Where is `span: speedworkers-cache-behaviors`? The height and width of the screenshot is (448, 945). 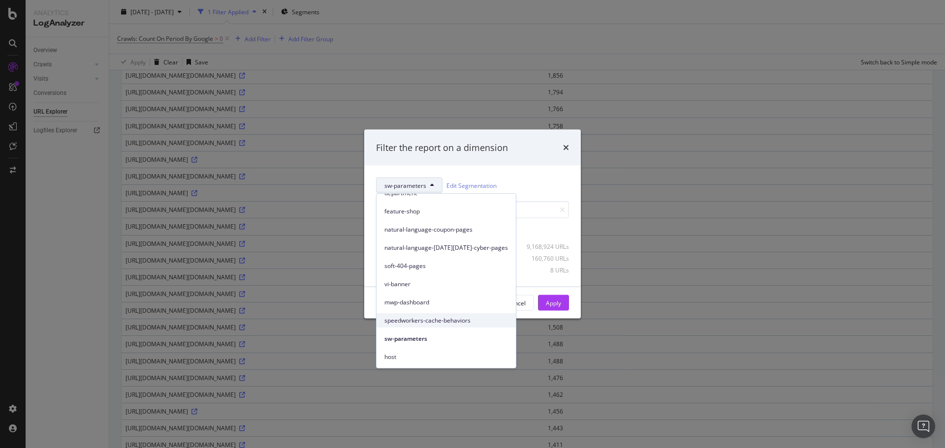
span: speedworkers-cache-behaviors is located at coordinates (446, 321).